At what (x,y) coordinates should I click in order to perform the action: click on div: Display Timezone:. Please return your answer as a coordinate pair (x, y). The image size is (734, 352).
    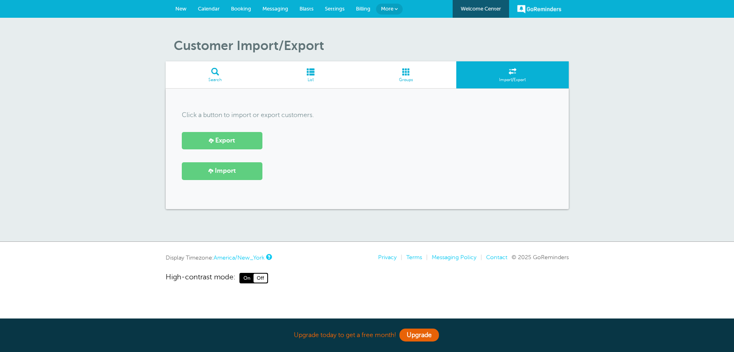
    Looking at the image, I should click on (218, 257).